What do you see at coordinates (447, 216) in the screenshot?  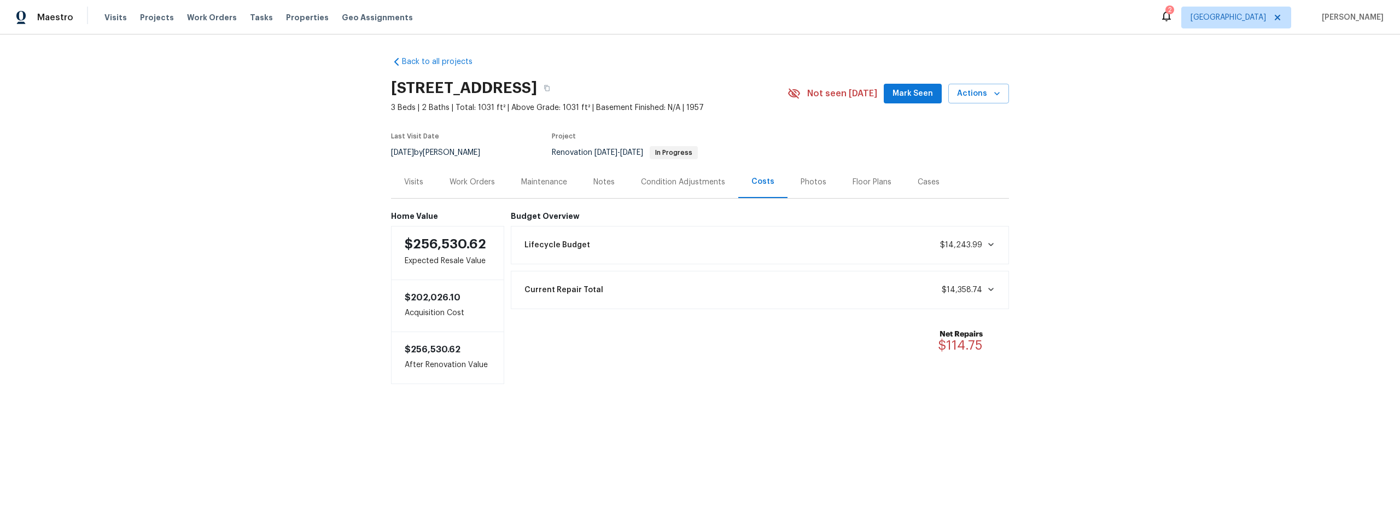 I see `h6: Home Value` at bounding box center [447, 216].